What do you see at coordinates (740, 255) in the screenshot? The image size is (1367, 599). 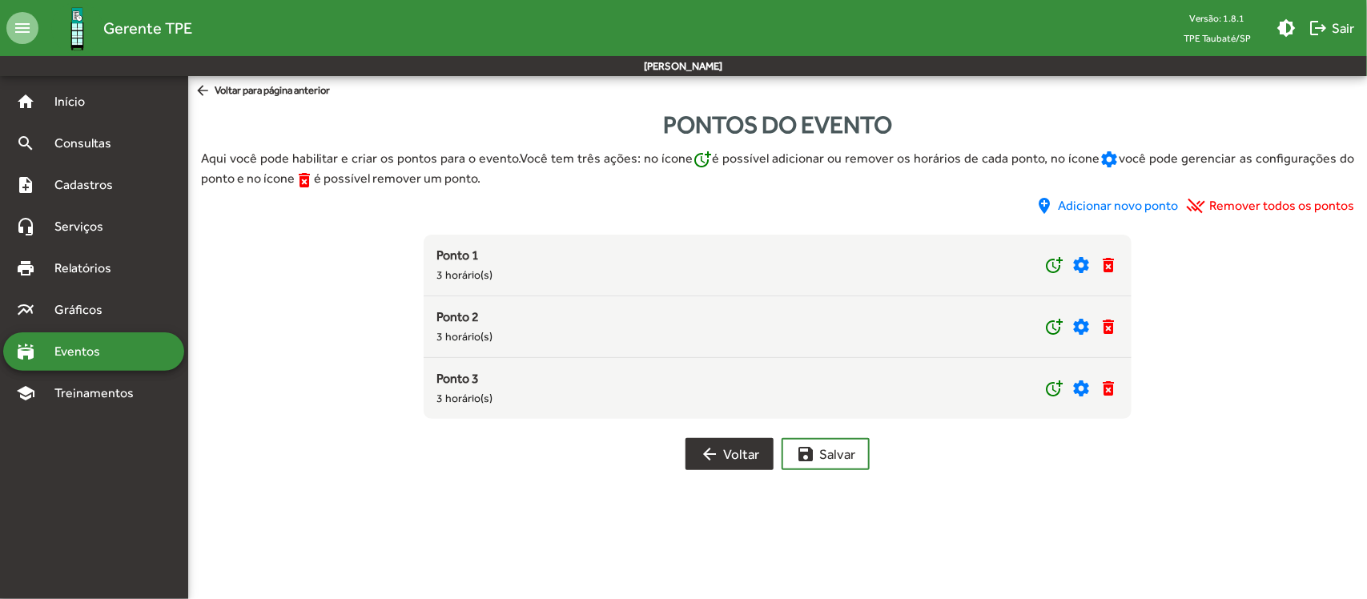 I see `div: Ponto 1` at bounding box center [740, 255].